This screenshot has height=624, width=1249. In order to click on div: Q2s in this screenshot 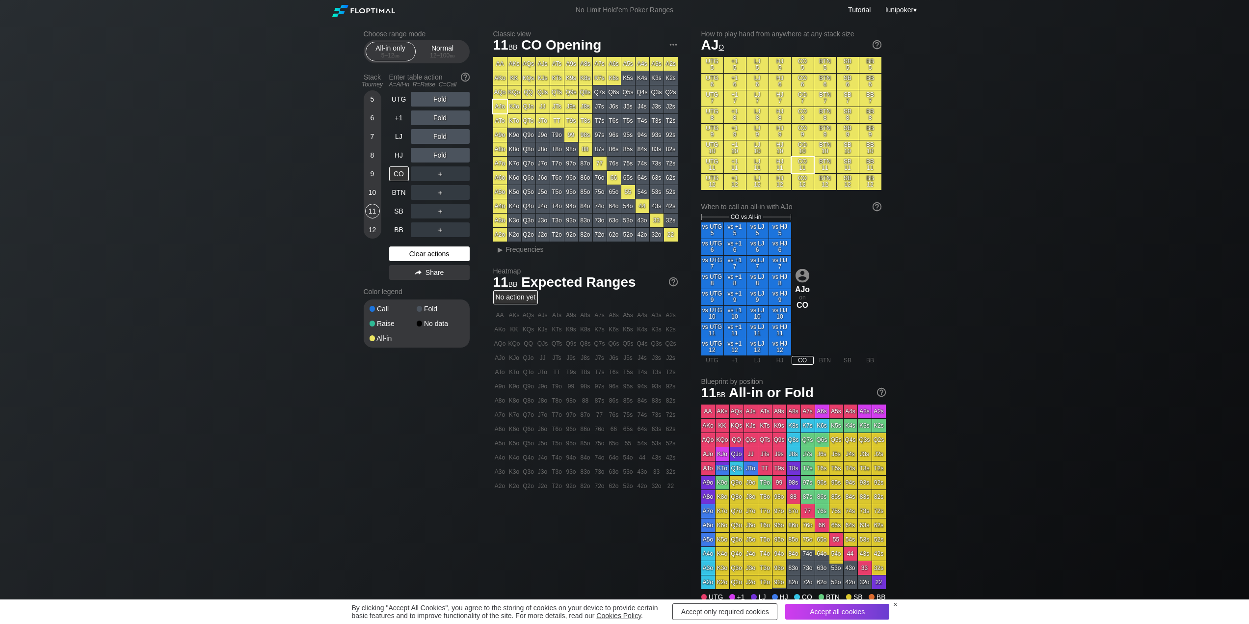, I will do `click(671, 92)`.